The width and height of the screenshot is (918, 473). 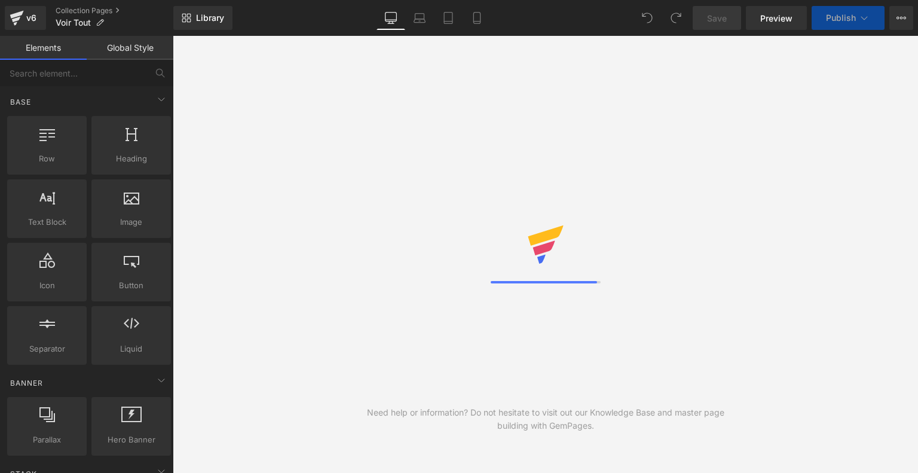 What do you see at coordinates (203, 18) in the screenshot?
I see `a: New Library` at bounding box center [203, 18].